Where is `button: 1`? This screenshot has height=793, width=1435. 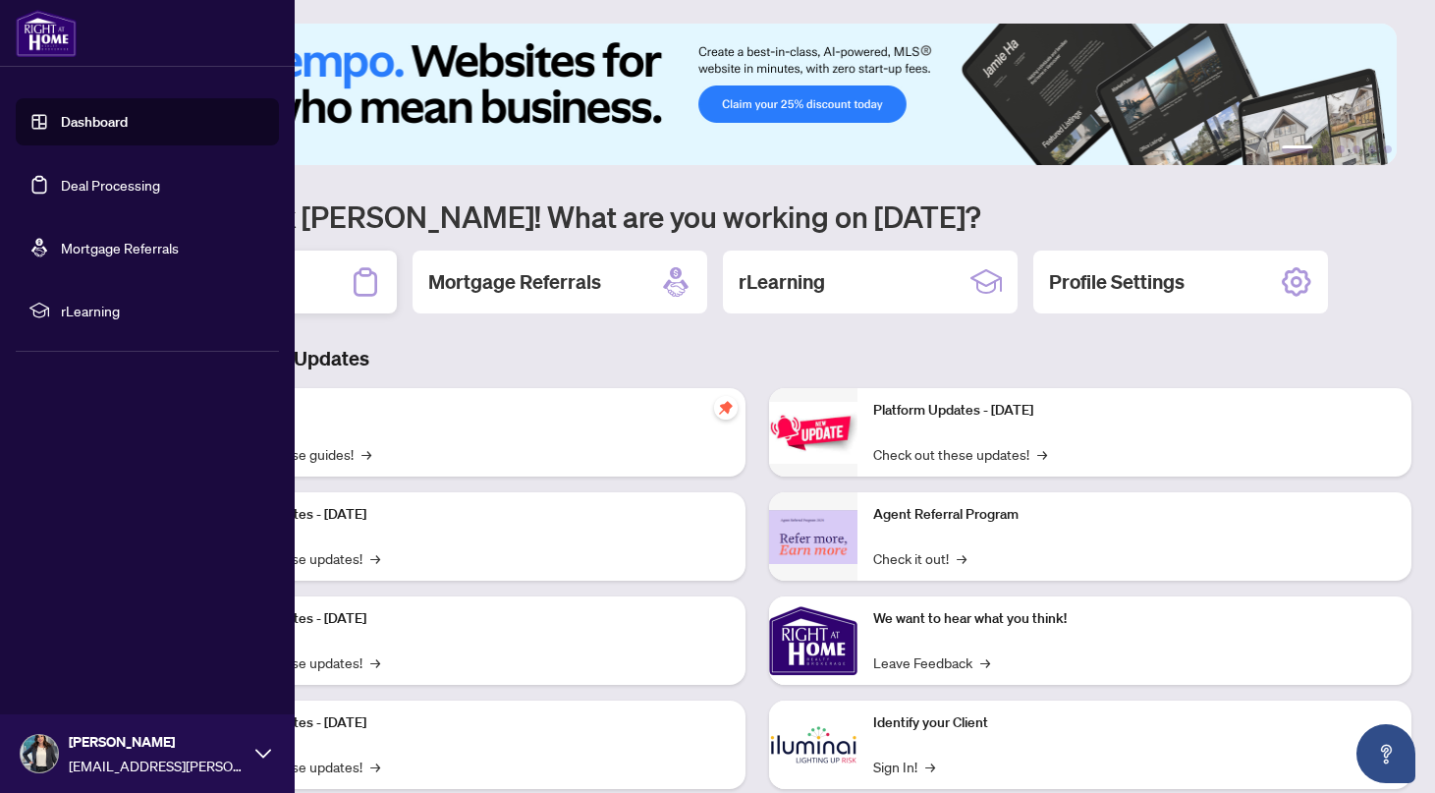
button: 1 is located at coordinates (1298, 149).